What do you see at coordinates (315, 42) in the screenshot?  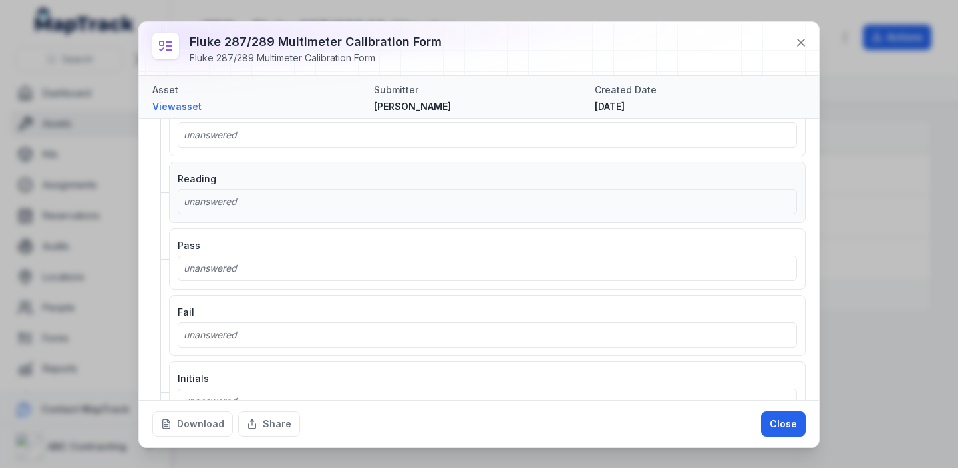 I see `h3: Fluke 287/289 Multimeter Calibration Form` at bounding box center [315, 42].